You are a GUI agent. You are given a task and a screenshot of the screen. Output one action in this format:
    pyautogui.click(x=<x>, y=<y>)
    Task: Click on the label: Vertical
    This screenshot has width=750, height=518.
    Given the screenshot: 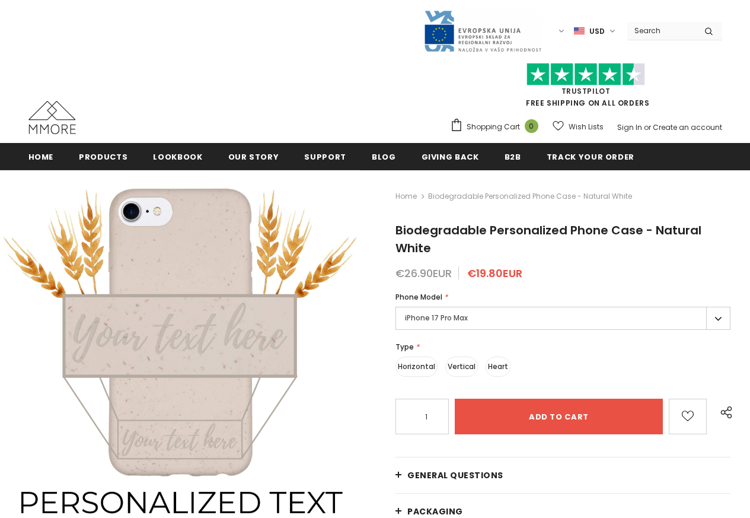 What is the action you would take?
    pyautogui.click(x=461, y=366)
    